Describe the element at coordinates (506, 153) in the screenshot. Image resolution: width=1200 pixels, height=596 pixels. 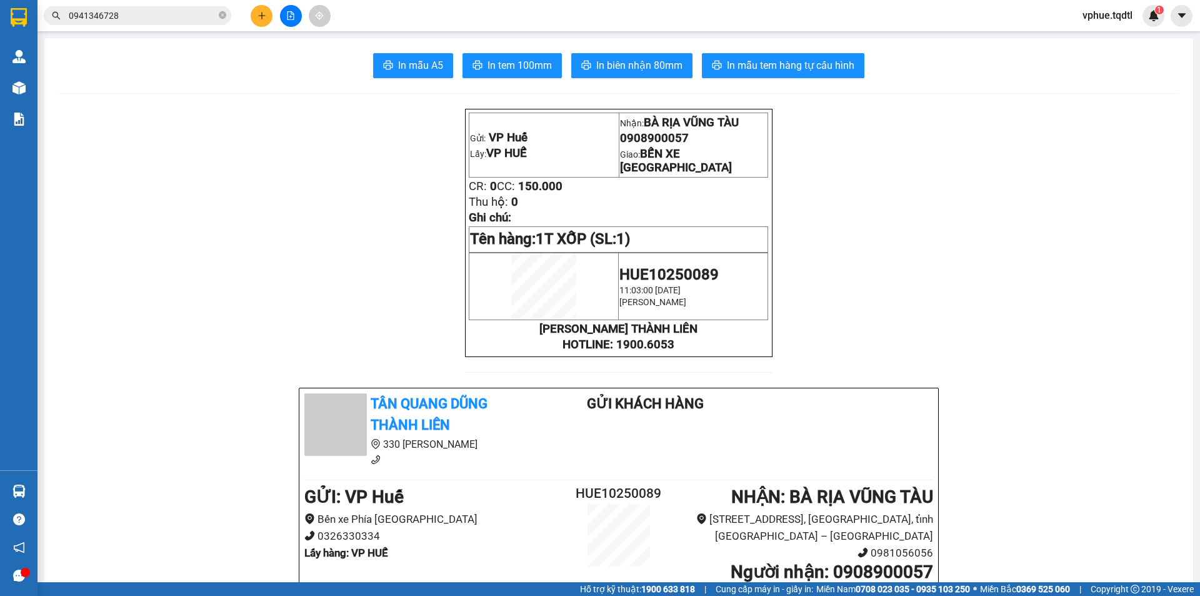
I see `span: VP HUẾ` at that location.